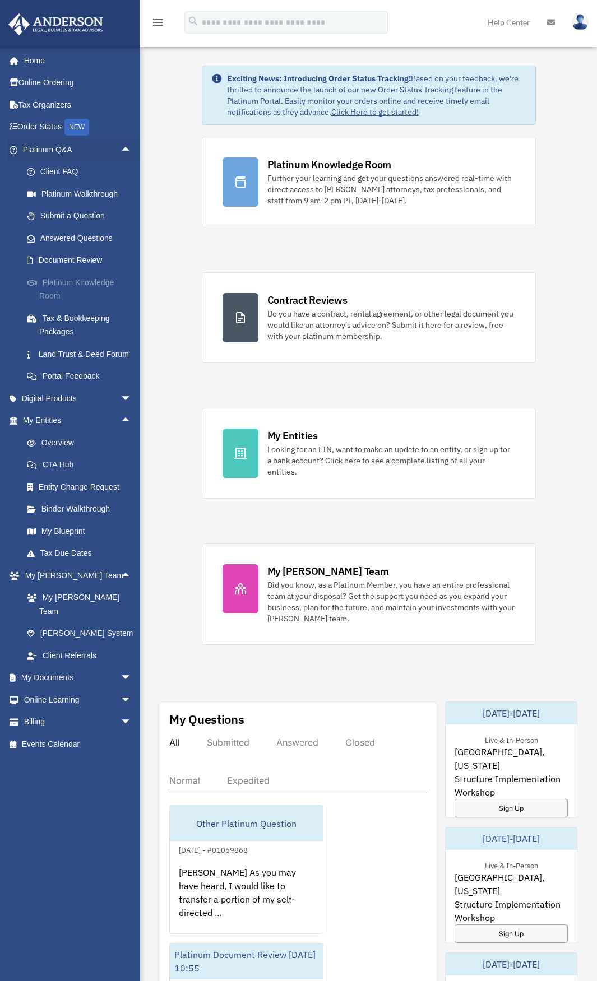 This screenshot has height=981, width=597. What do you see at coordinates (82, 194) in the screenshot?
I see `a: Platinum Walkthrough` at bounding box center [82, 194].